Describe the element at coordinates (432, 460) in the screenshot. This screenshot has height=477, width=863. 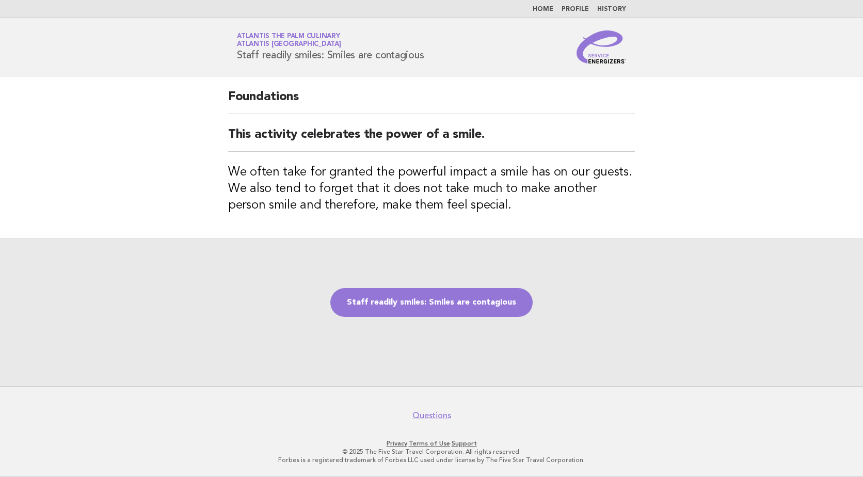
I see `p: Forbes is a registered trademark of Forbes LLC used under license by The Five Star Travel Corpora...` at that location.